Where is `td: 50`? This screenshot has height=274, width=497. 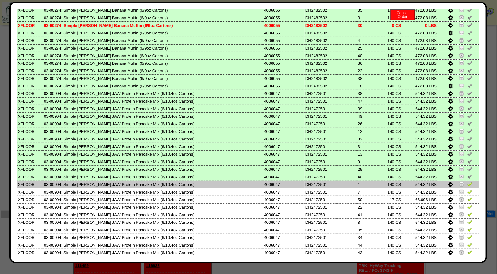 td: 50 is located at coordinates (368, 200).